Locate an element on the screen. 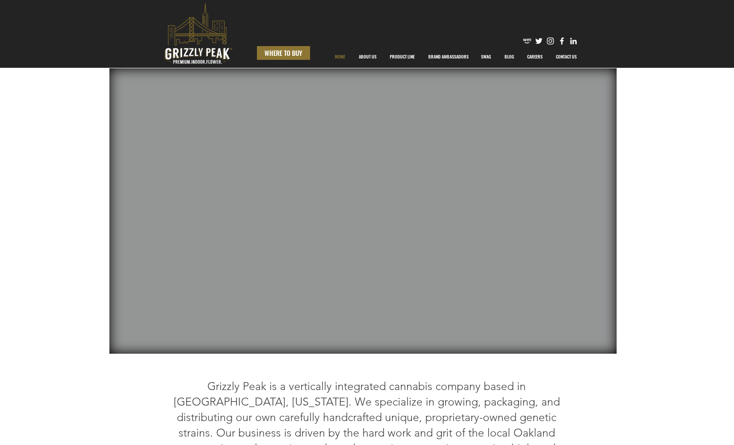 The height and width of the screenshot is (445, 734). div: BRAND AMBASSADORS is located at coordinates (448, 57).